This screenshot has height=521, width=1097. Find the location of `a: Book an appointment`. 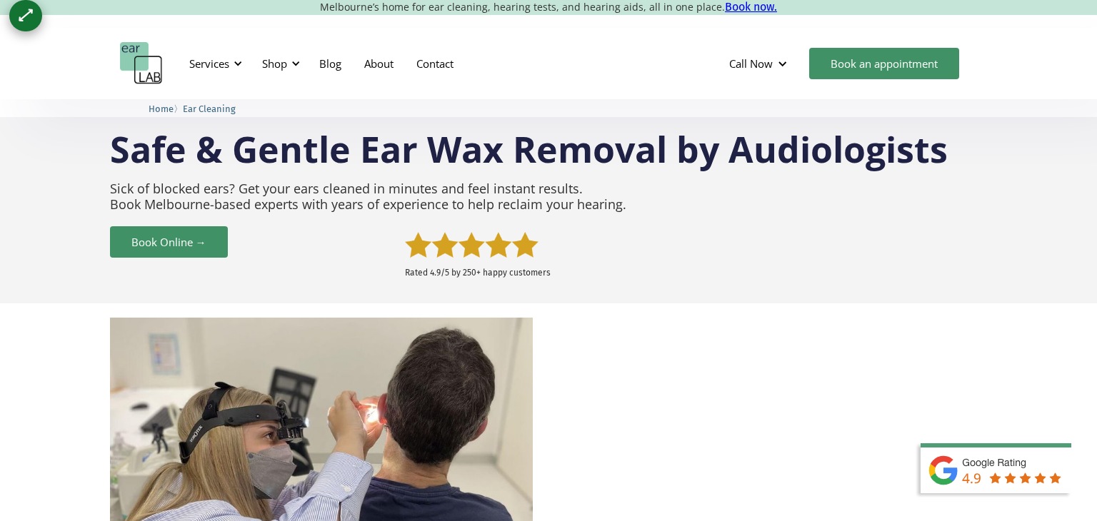

a: Book an appointment is located at coordinates (884, 64).